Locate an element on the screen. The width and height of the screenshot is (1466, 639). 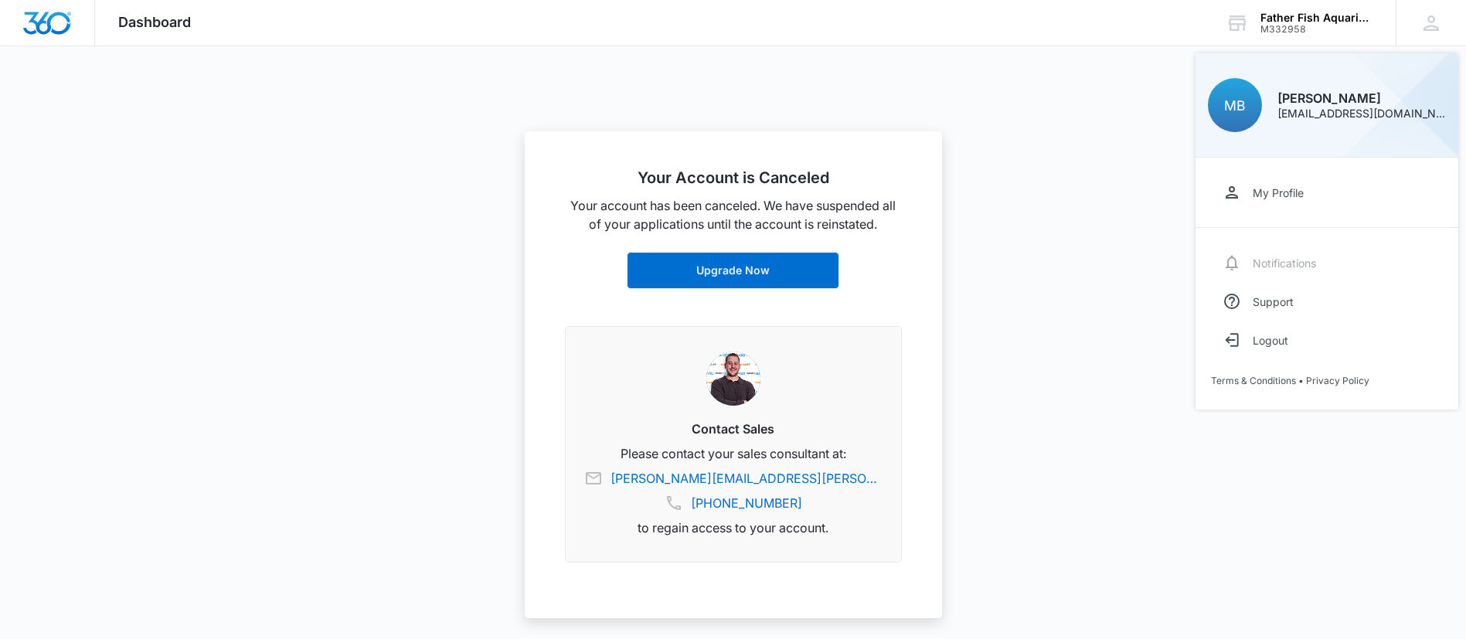
div: account name is located at coordinates (1317, 18).